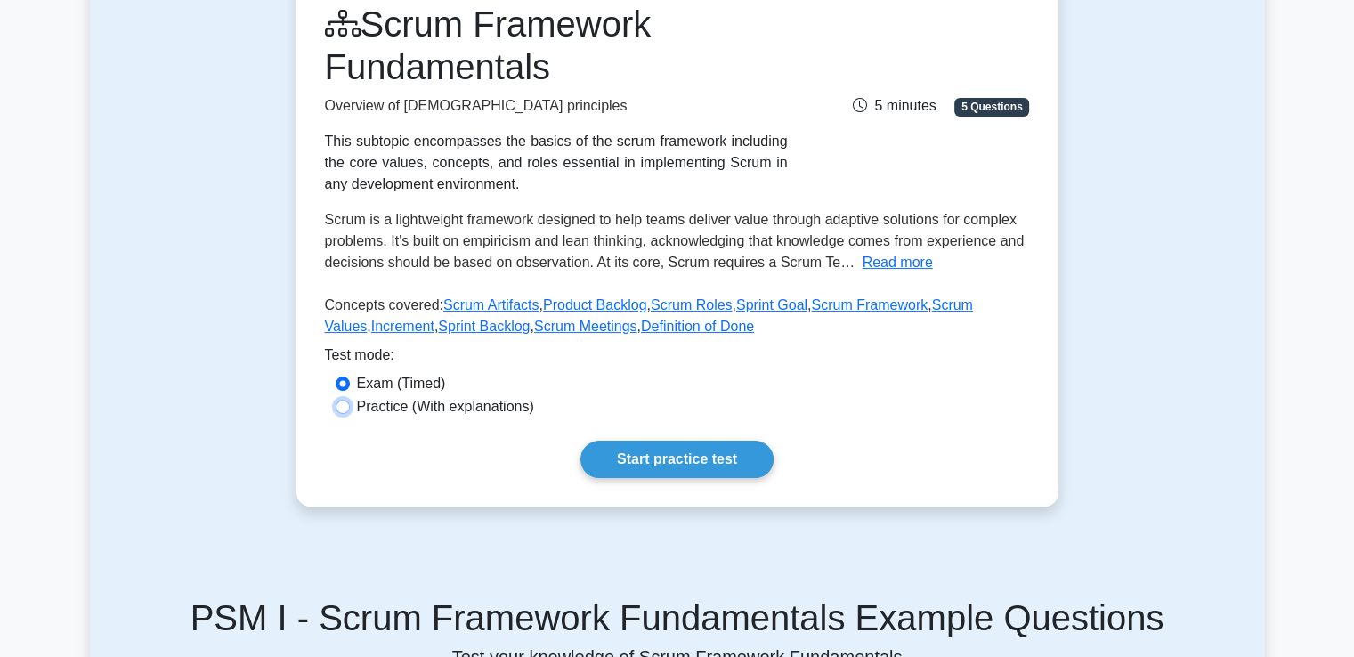  Describe the element at coordinates (491, 304) in the screenshot. I see `a: Scrum Artifacts` at that location.